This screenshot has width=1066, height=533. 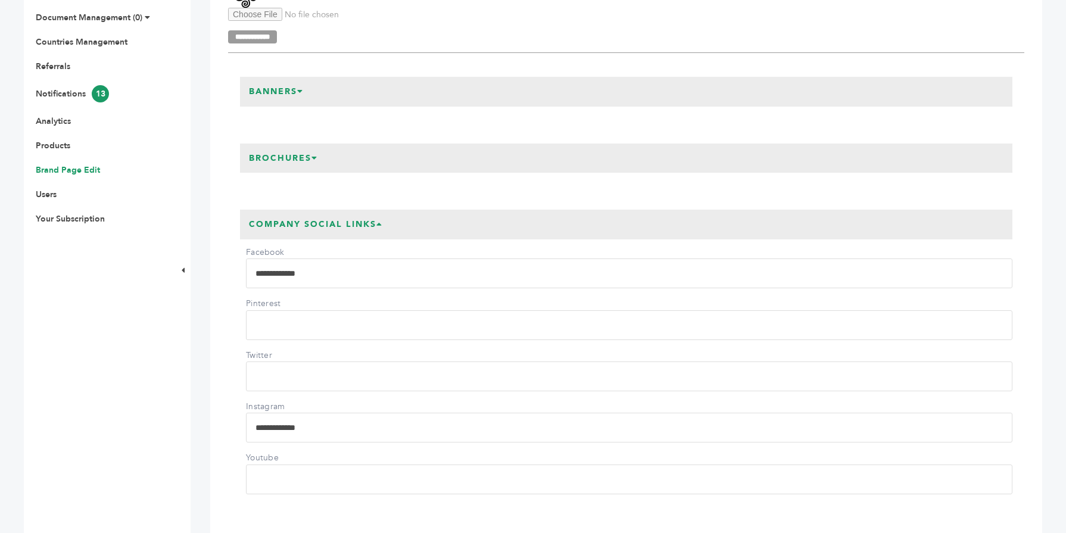 I want to click on a: Analytics, so click(x=53, y=121).